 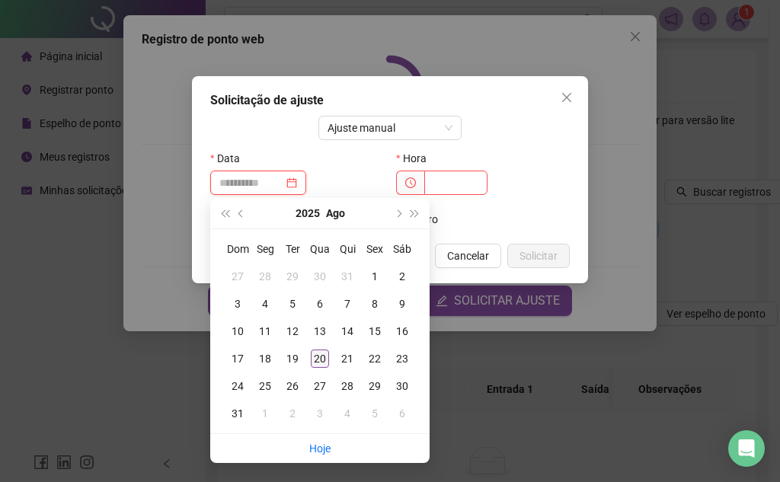 I want to click on td: 2025-08-18, so click(x=265, y=359).